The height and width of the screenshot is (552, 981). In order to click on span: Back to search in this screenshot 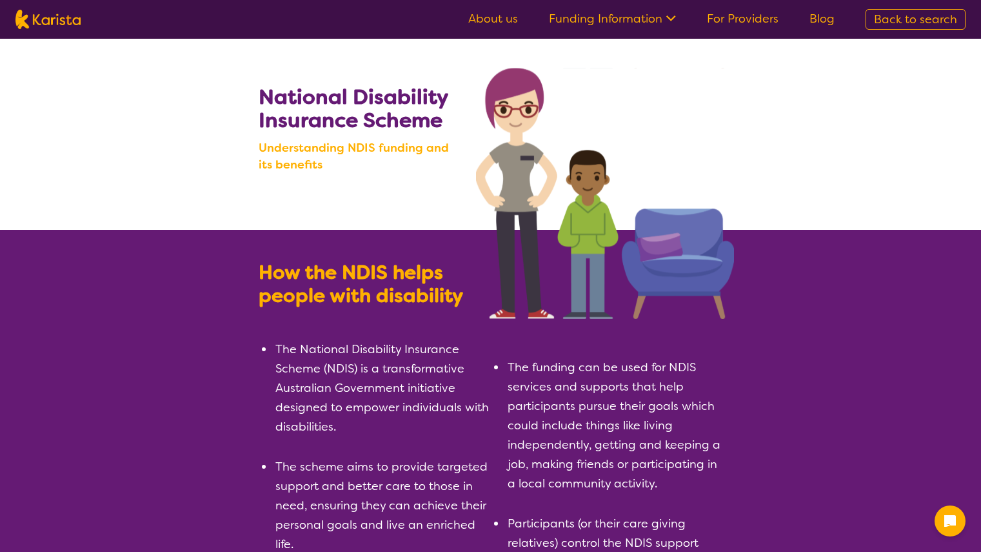, I will do `click(915, 19)`.